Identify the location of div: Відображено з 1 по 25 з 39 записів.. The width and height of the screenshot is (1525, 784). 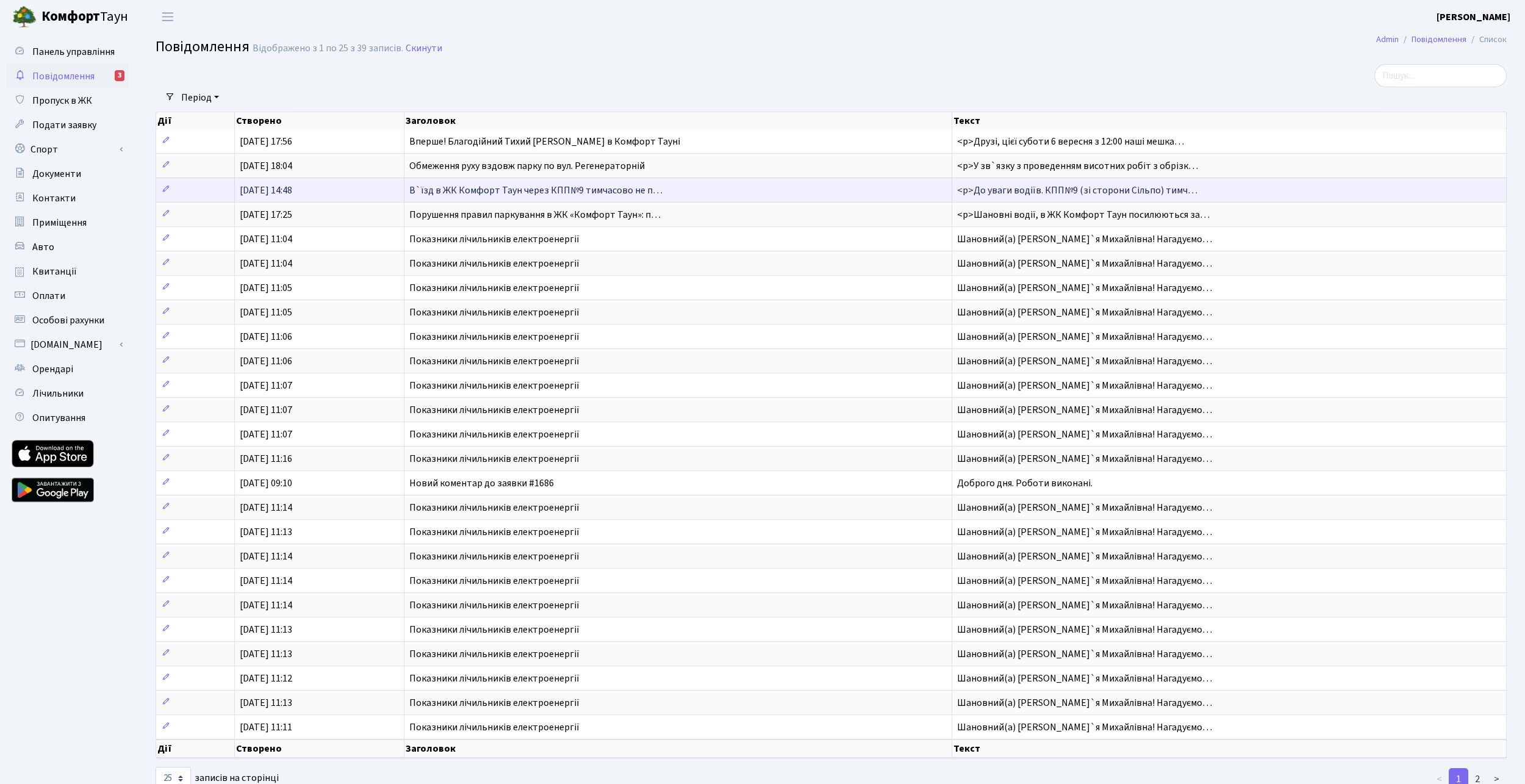
(327, 49).